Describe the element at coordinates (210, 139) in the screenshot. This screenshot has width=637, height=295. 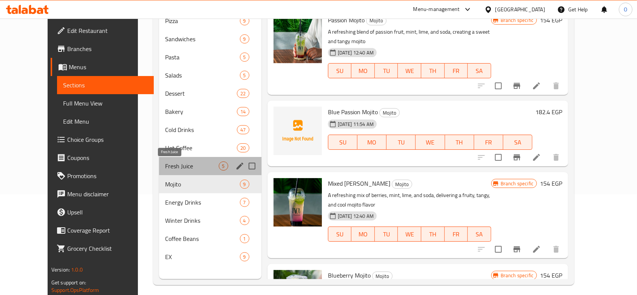
I see `nav: Menu sections` at that location.